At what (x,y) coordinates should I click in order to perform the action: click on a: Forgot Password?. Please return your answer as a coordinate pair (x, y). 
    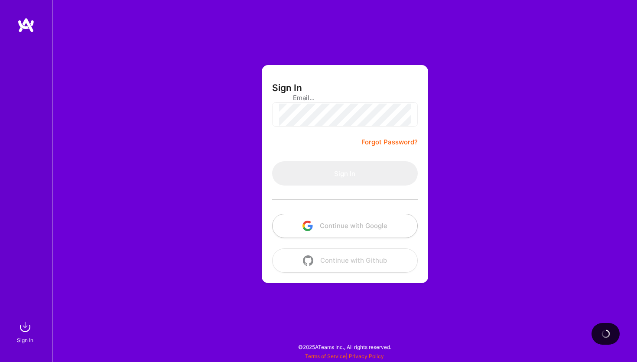
    Looking at the image, I should click on (389, 142).